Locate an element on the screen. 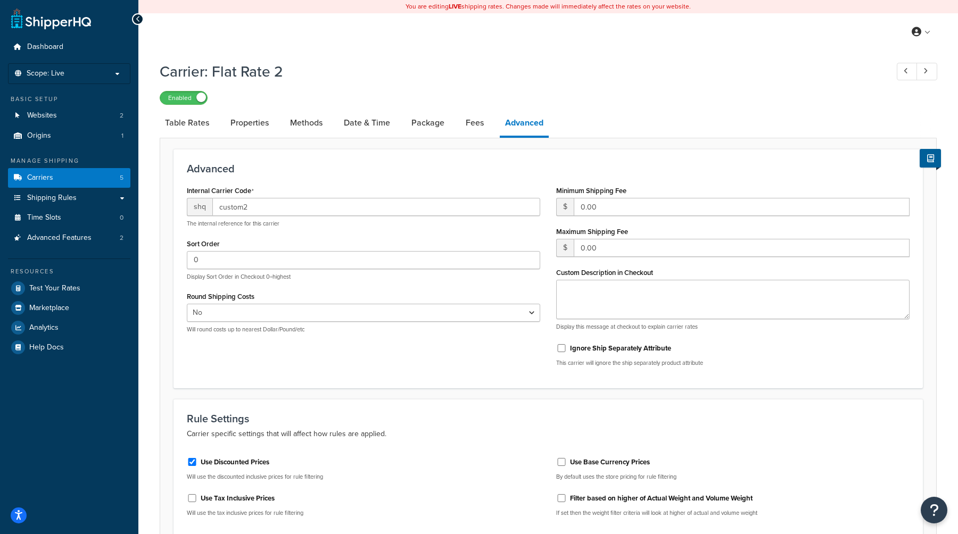 The height and width of the screenshot is (534, 958). a: Previous Record is located at coordinates (907, 71).